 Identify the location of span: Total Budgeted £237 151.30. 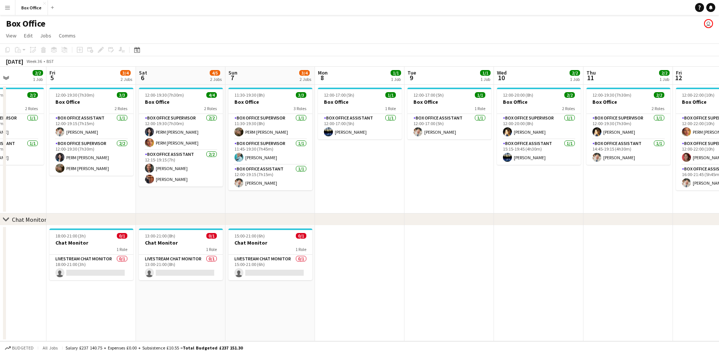
(213, 348).